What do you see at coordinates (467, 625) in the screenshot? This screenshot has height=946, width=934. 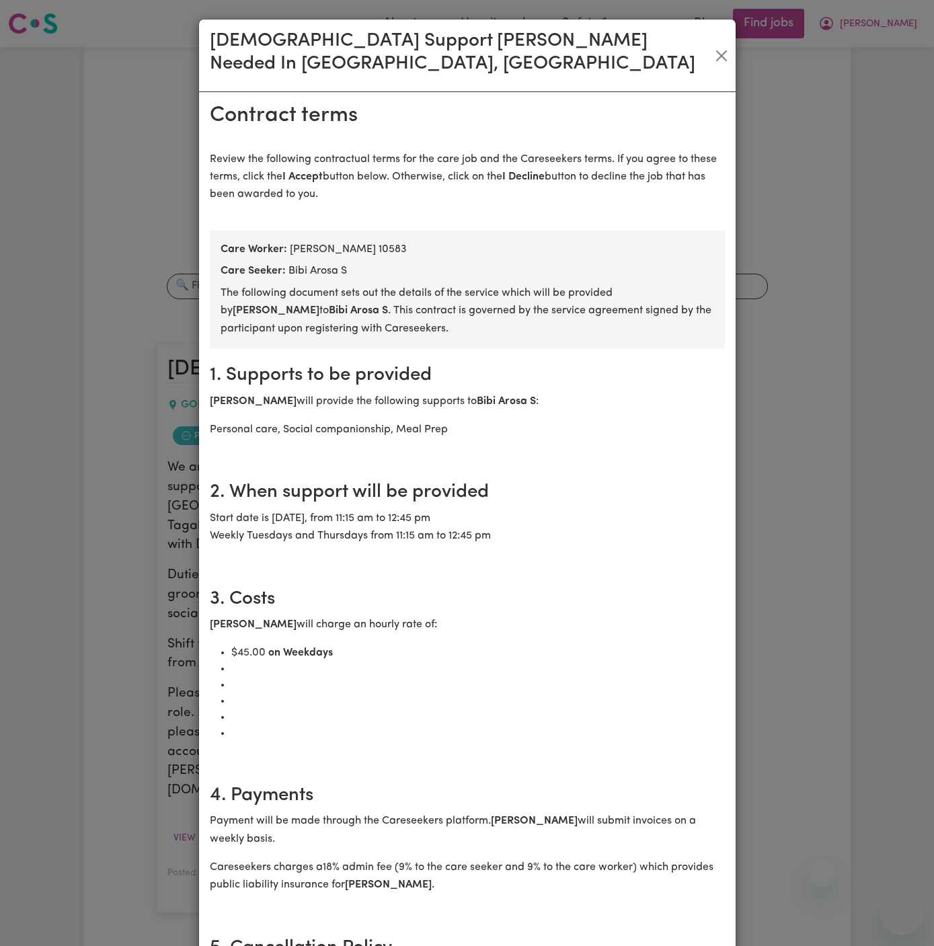 I see `p: will charge an hourly rate of:` at bounding box center [467, 625].